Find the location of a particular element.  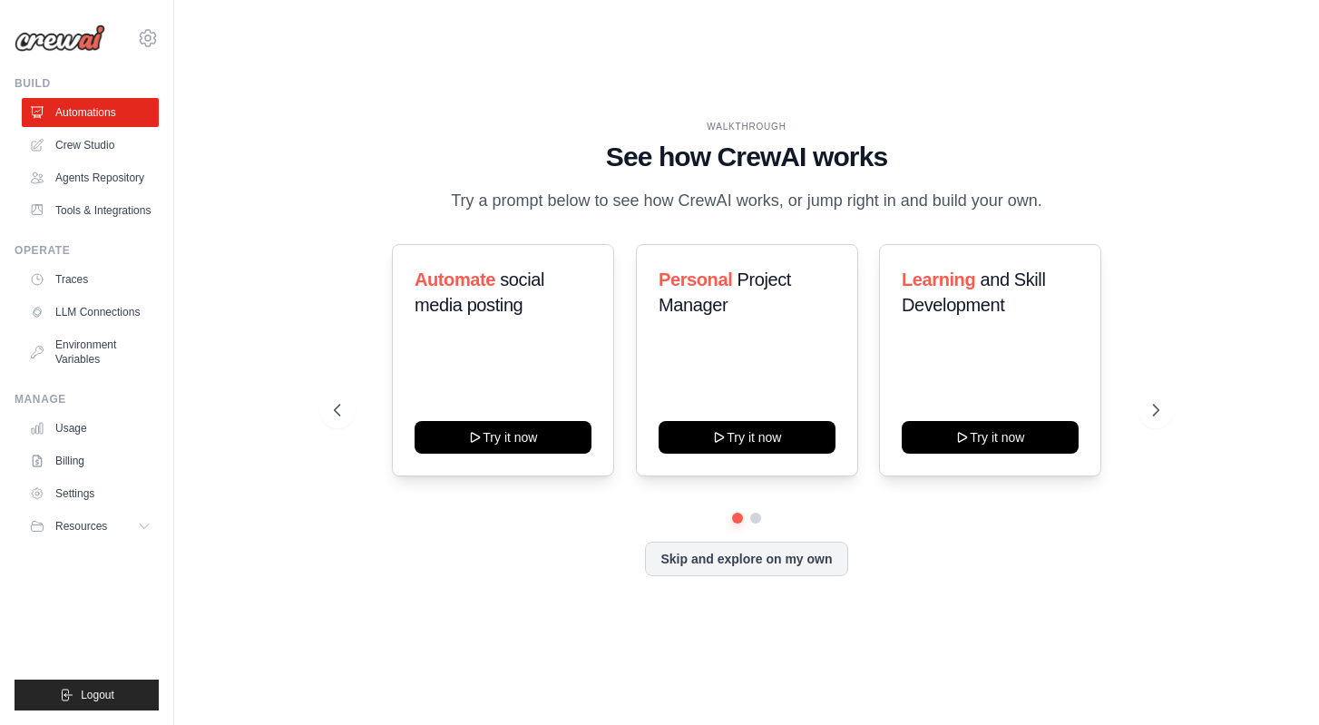

a: Crew Studio is located at coordinates (90, 145).